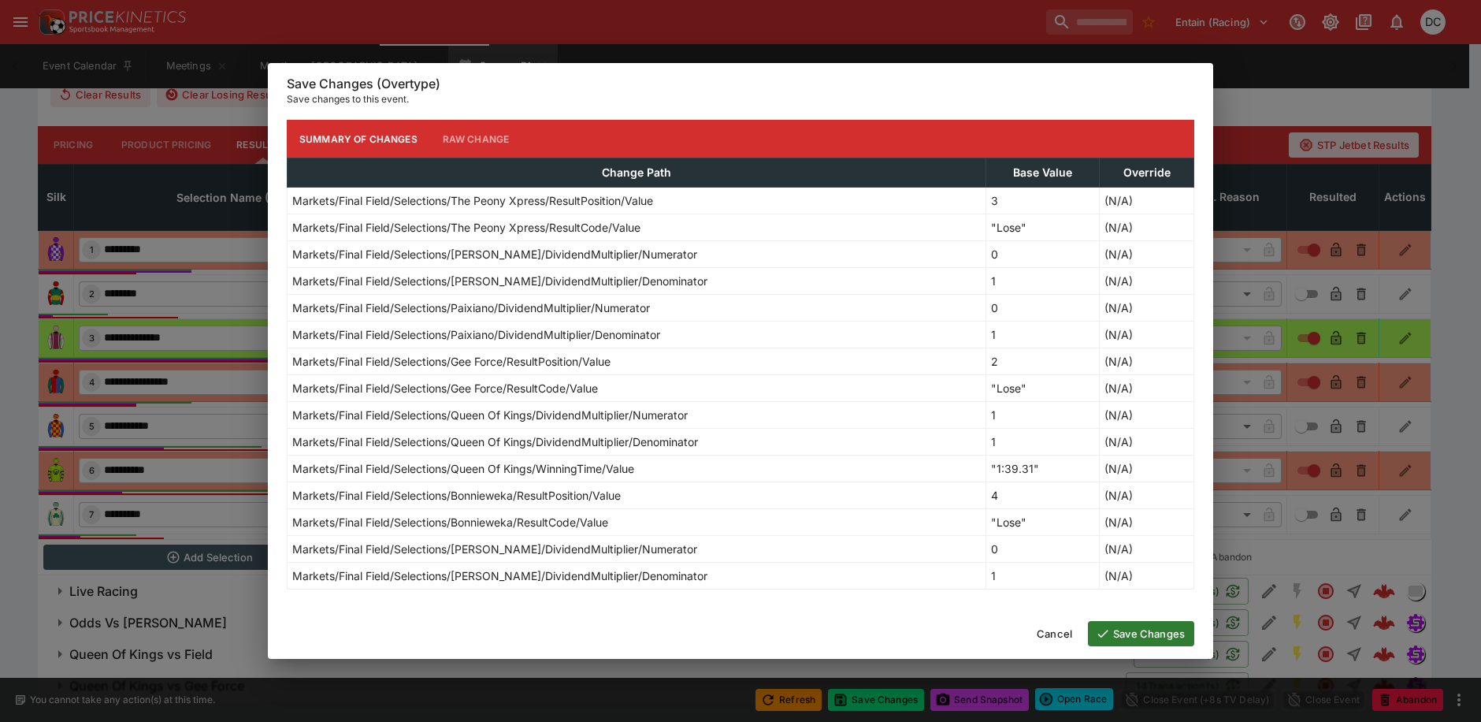 This screenshot has height=722, width=1481. What do you see at coordinates (1147, 173) in the screenshot?
I see `th: Override` at bounding box center [1147, 173].